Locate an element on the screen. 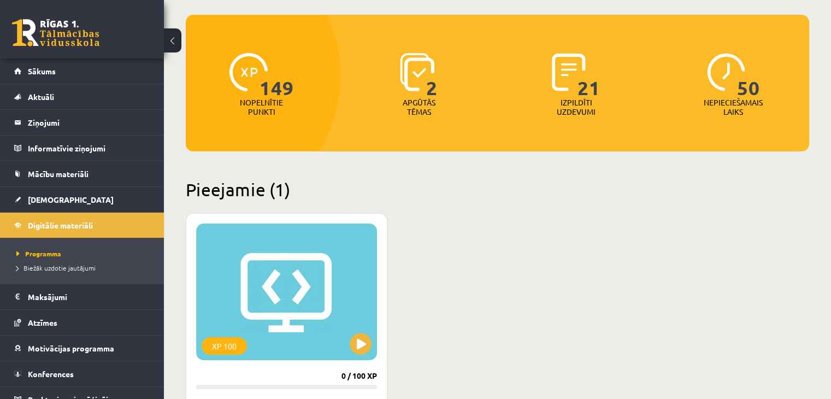  p: Nopelnītie punkti is located at coordinates (261, 107).